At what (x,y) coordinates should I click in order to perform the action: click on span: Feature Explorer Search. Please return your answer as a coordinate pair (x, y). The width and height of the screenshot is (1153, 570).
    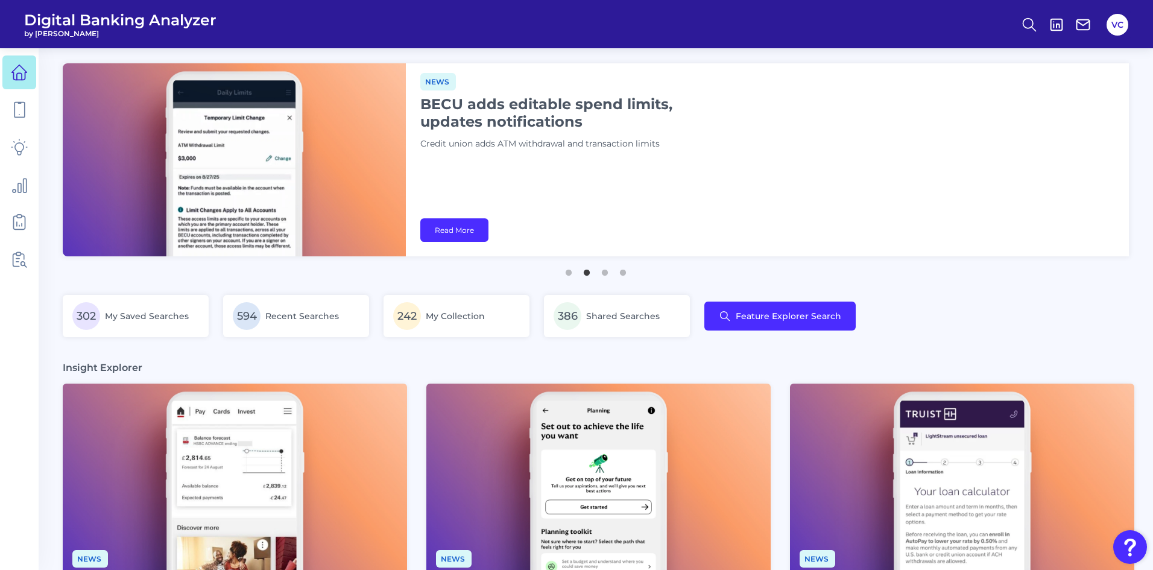
    Looking at the image, I should click on (788, 316).